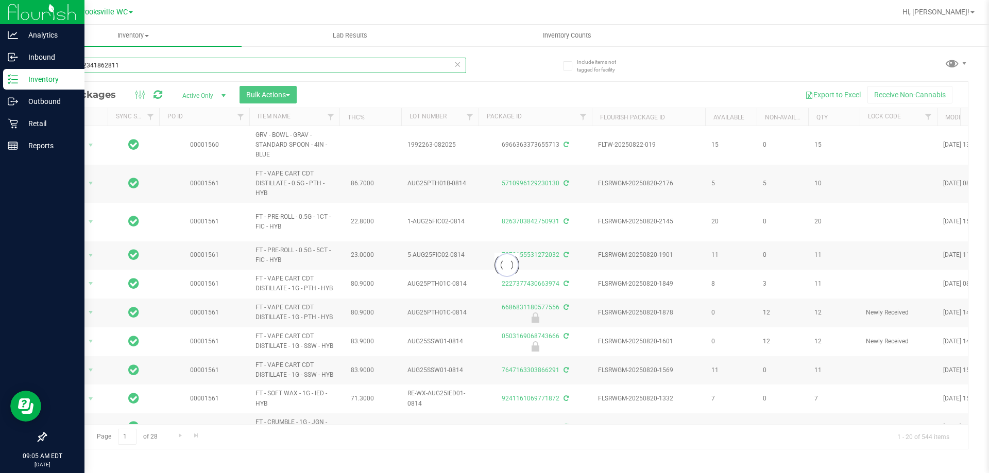  Describe the element at coordinates (133, 36) in the screenshot. I see `span: Inventory` at that location.